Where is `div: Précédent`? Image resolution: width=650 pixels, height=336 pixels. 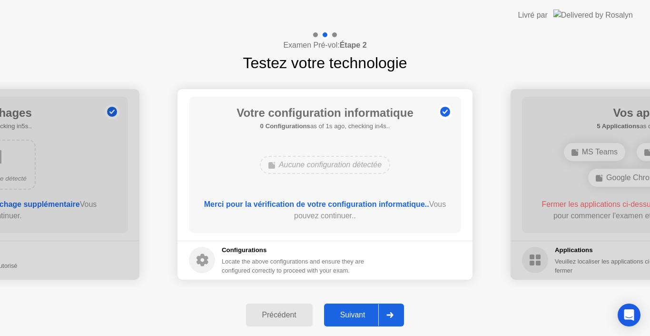 div: Précédent is located at coordinates (279, 315).